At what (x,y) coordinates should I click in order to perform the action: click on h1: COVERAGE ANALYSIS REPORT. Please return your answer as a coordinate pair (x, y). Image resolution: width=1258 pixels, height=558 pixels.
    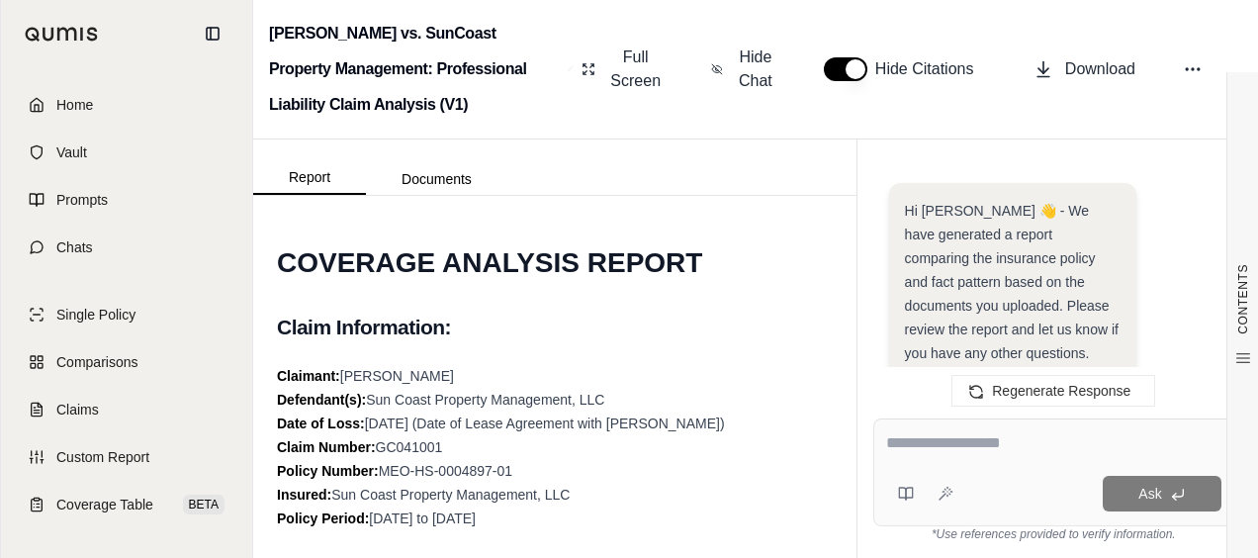
    Looking at the image, I should click on (555, 263).